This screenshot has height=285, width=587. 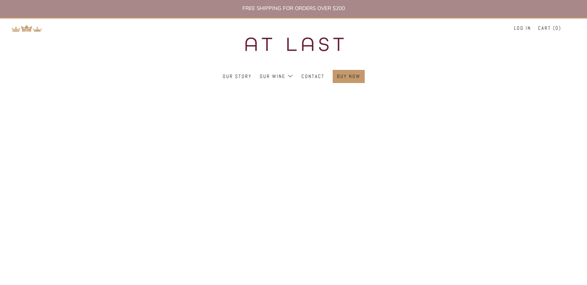 I want to click on span: 0, so click(x=557, y=28).